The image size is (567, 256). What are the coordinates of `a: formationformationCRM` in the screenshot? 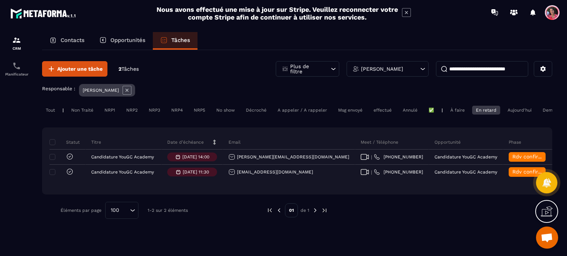 It's located at (17, 43).